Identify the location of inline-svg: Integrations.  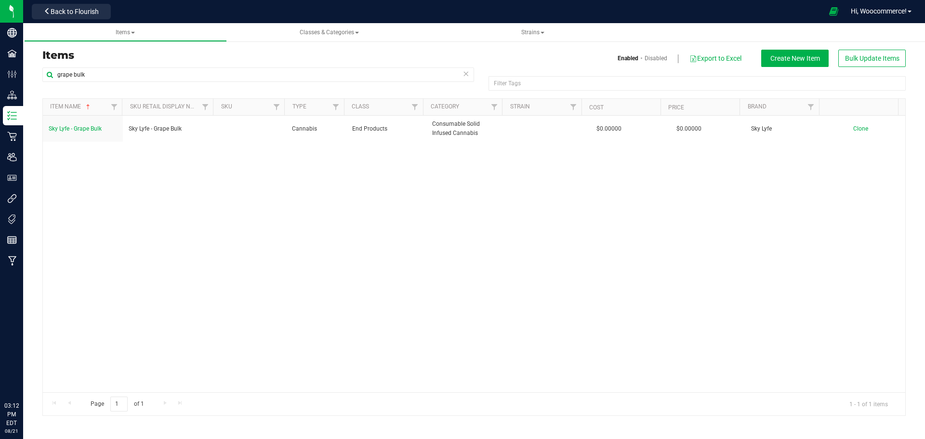
(12, 199).